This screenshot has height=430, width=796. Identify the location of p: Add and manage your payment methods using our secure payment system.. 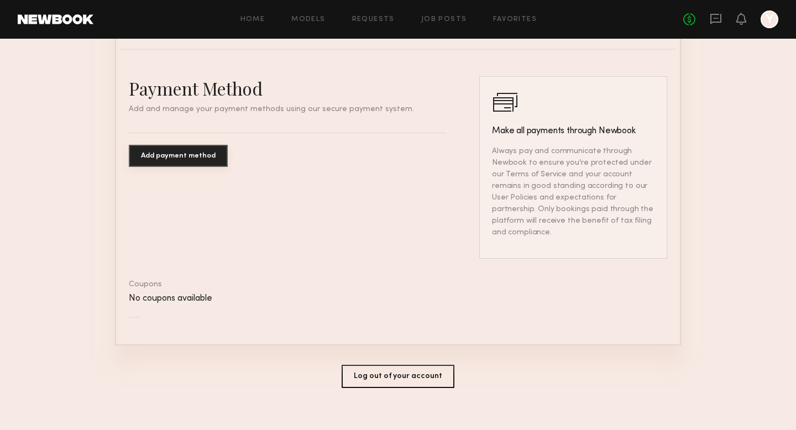
(287, 109).